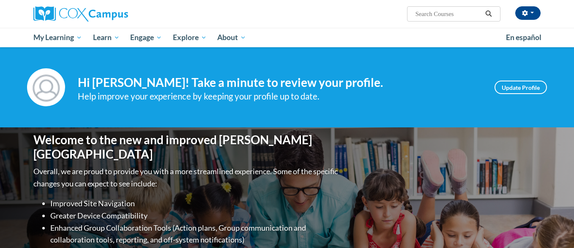 The image size is (574, 248). Describe the element at coordinates (186, 178) in the screenshot. I see `p: Overall, we are proud to provide you with a more streamlined experience. Some of the specific cha...` at that location.